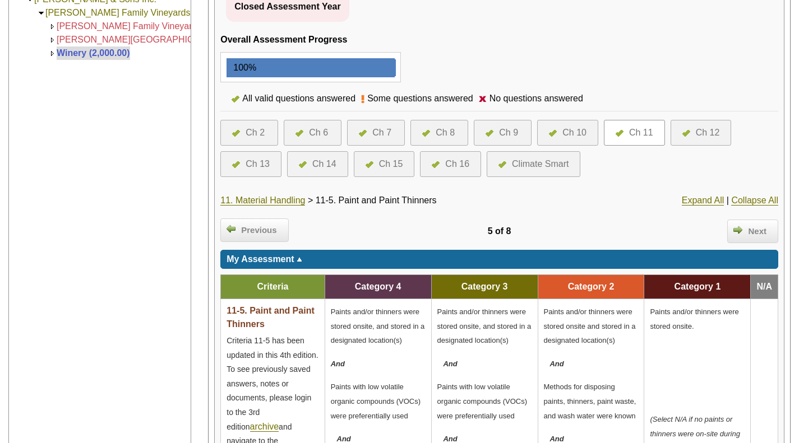 The height and width of the screenshot is (443, 799). Describe the element at coordinates (384, 164) in the screenshot. I see `a: Ch 15` at that location.